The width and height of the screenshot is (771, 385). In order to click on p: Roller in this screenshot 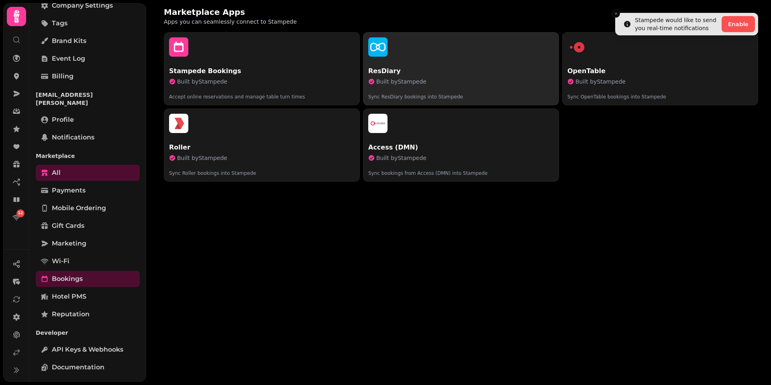, I will do `click(262, 147)`.